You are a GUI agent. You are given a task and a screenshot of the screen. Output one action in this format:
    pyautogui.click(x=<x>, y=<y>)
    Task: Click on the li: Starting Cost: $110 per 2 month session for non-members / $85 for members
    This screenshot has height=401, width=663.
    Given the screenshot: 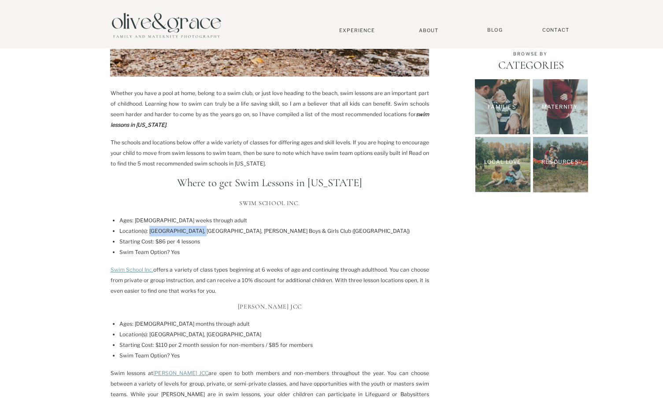 What is the action you would take?
    pyautogui.click(x=274, y=345)
    